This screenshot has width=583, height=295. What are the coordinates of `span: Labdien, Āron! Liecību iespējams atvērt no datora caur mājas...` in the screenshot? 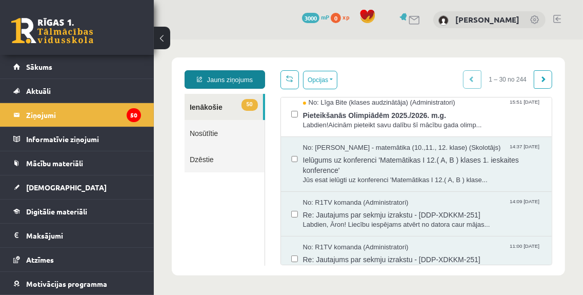 It's located at (268, 185).